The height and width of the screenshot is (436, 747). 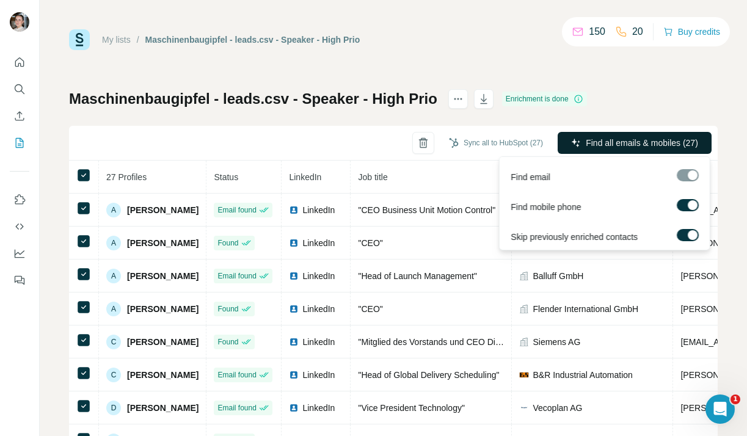 I want to click on span: Job title, so click(x=373, y=177).